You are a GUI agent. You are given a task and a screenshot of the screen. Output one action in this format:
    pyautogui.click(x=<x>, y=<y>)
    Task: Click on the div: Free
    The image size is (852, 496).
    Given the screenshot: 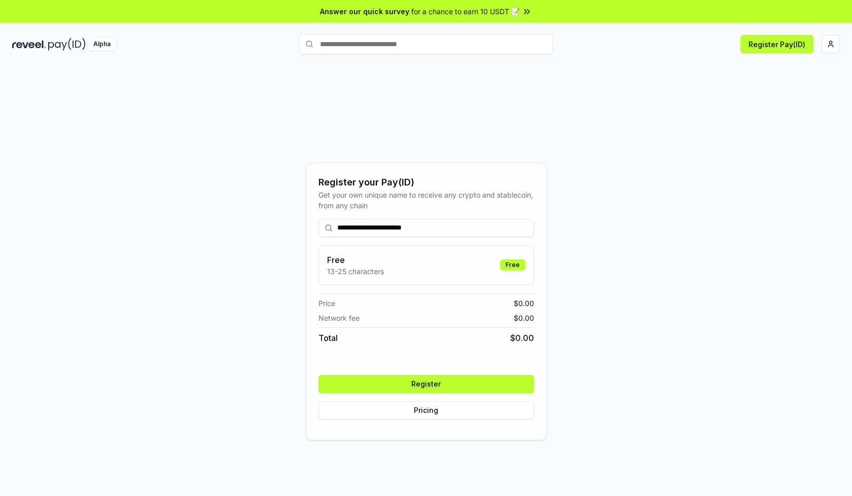 What is the action you would take?
    pyautogui.click(x=513, y=265)
    